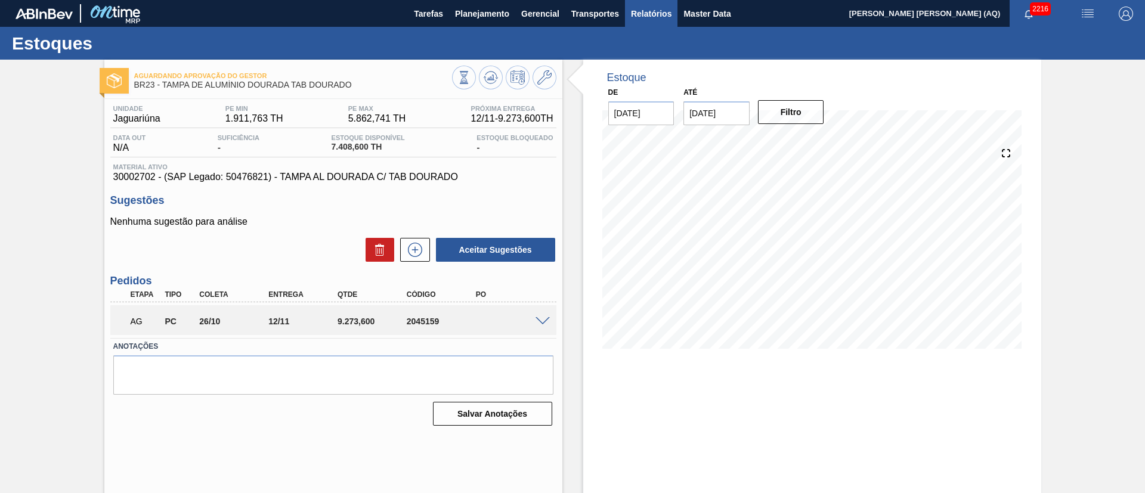  Describe the element at coordinates (377, 109) in the screenshot. I see `span: PE MAX` at that location.